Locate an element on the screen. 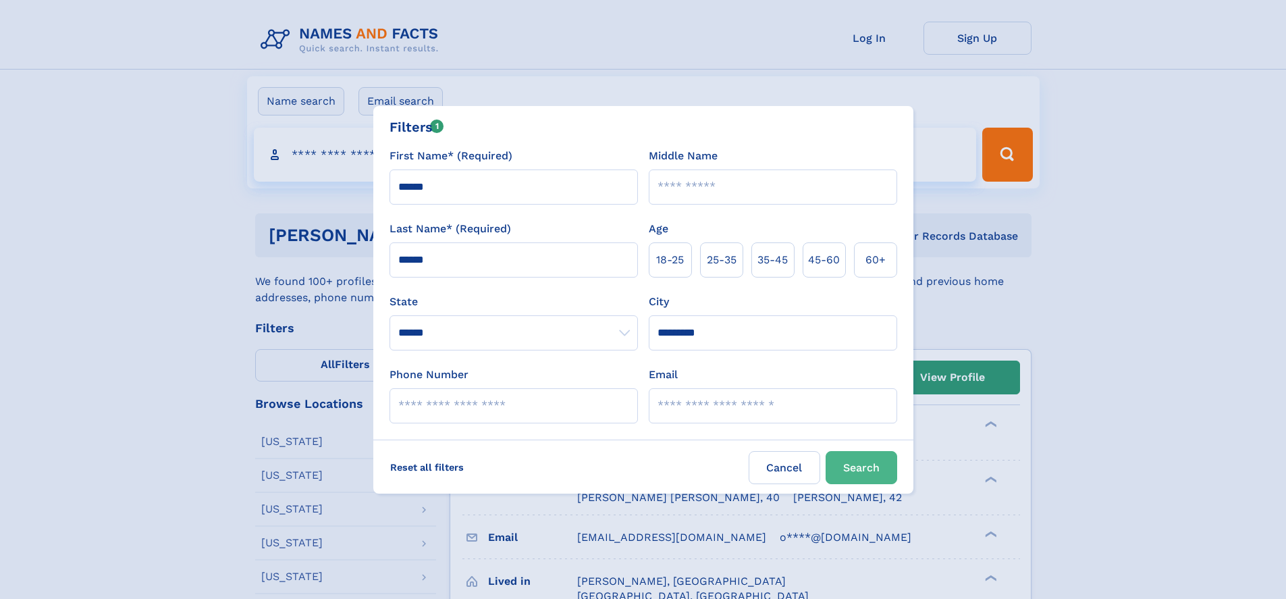 This screenshot has height=599, width=1286. label: Cancel is located at coordinates (785, 467).